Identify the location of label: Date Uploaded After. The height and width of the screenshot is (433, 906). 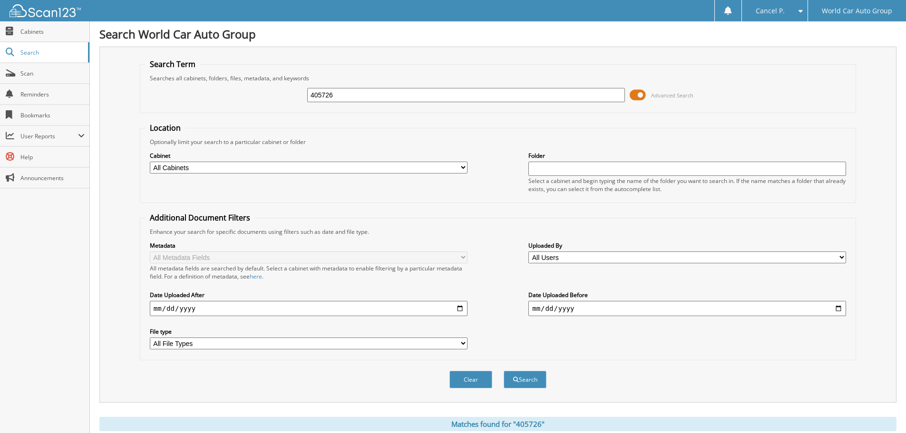
(309, 295).